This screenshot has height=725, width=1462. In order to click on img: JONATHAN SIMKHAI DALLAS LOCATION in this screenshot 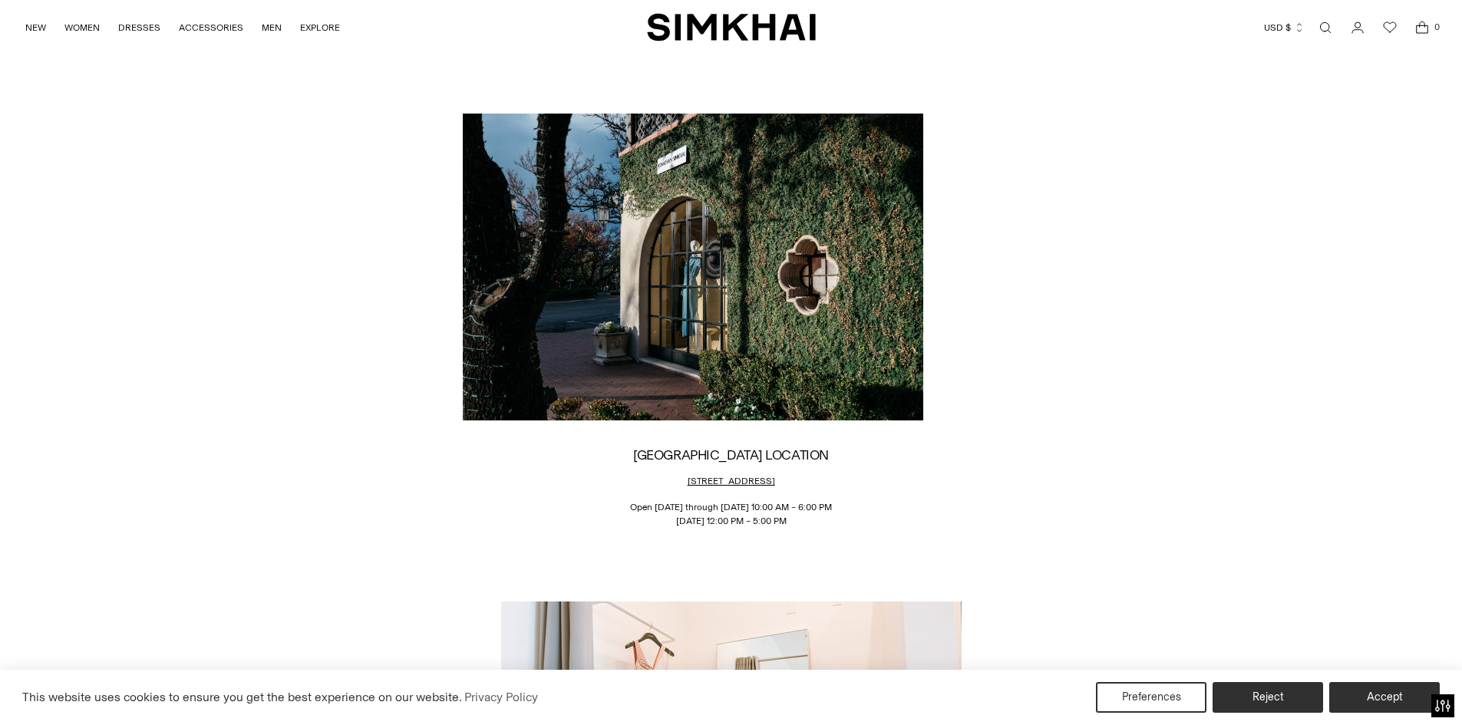, I will do `click(693, 267)`.